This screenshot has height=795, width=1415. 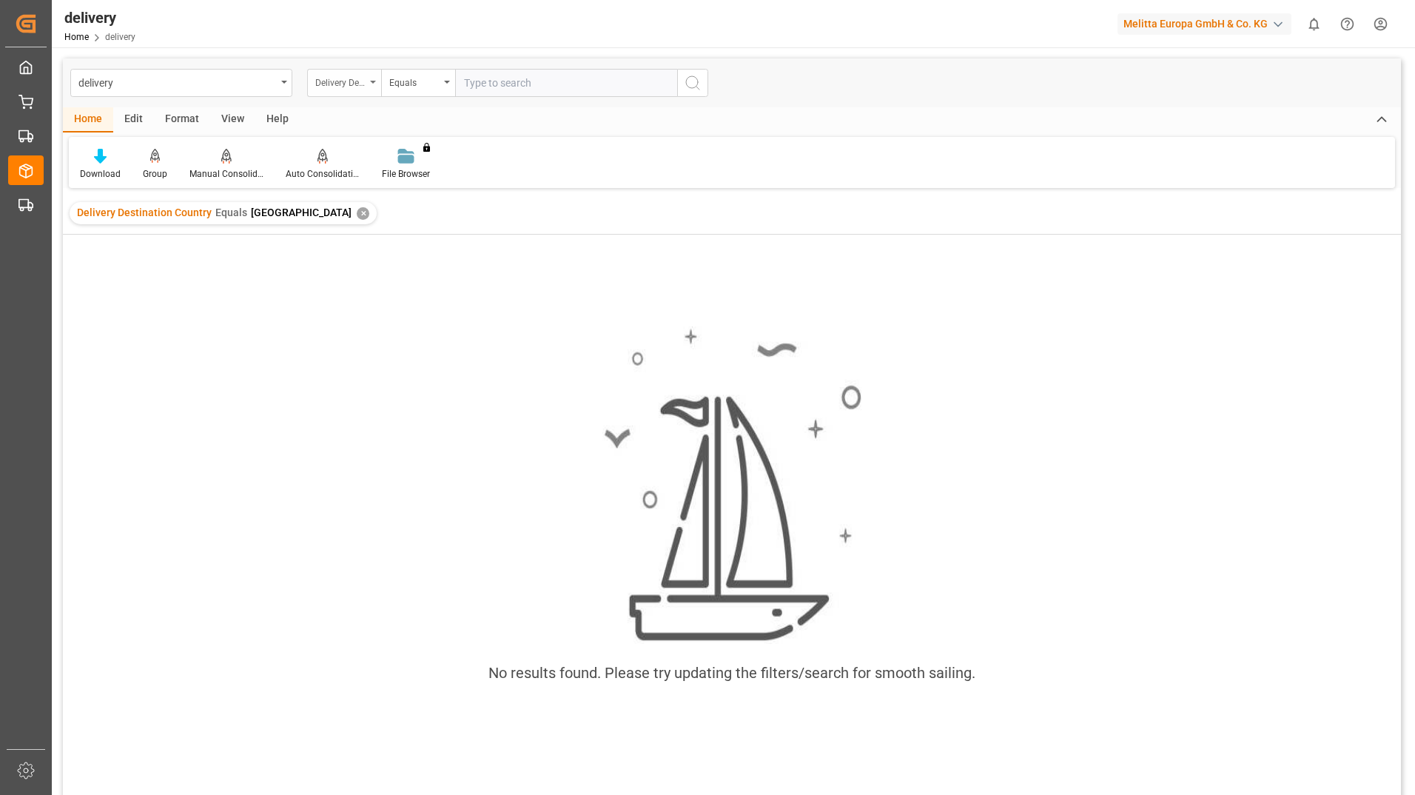 What do you see at coordinates (732, 673) in the screenshot?
I see `div: No results found. Please try updating the filters/search for smooth sailing.` at bounding box center [732, 673].